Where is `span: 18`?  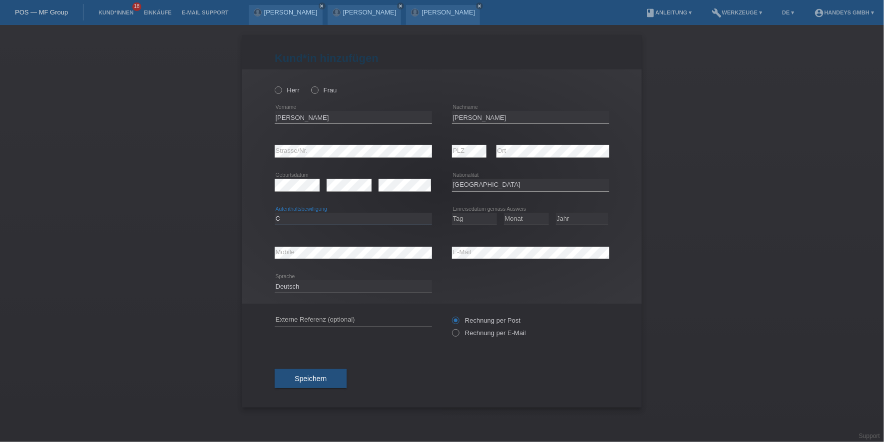
span: 18 is located at coordinates (137, 6).